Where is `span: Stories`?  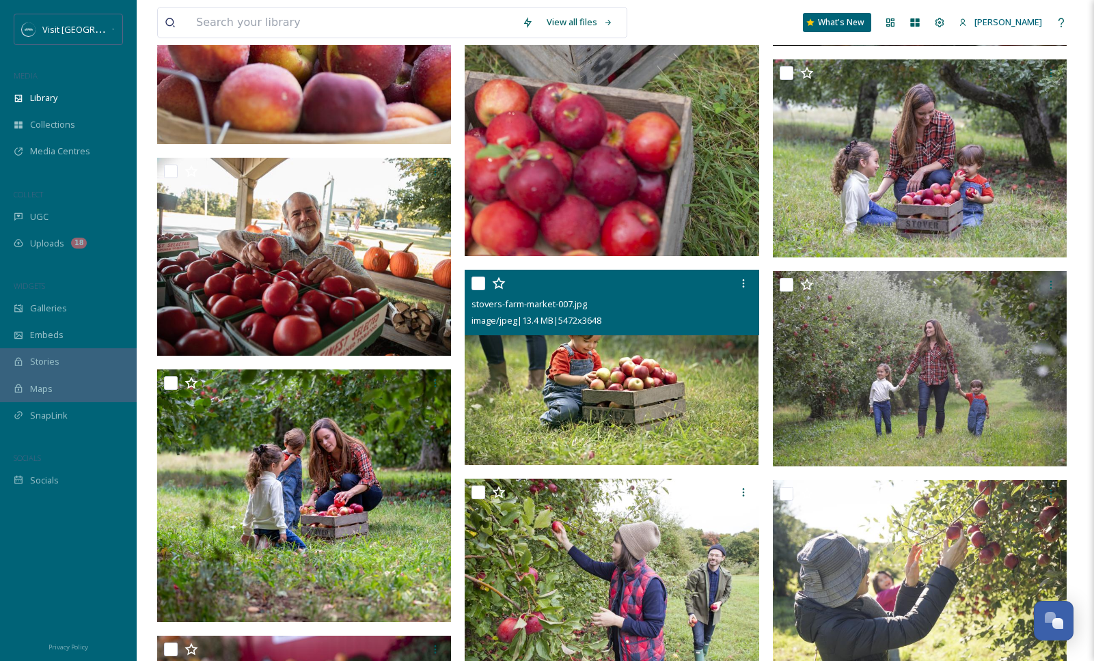
span: Stories is located at coordinates (44, 361).